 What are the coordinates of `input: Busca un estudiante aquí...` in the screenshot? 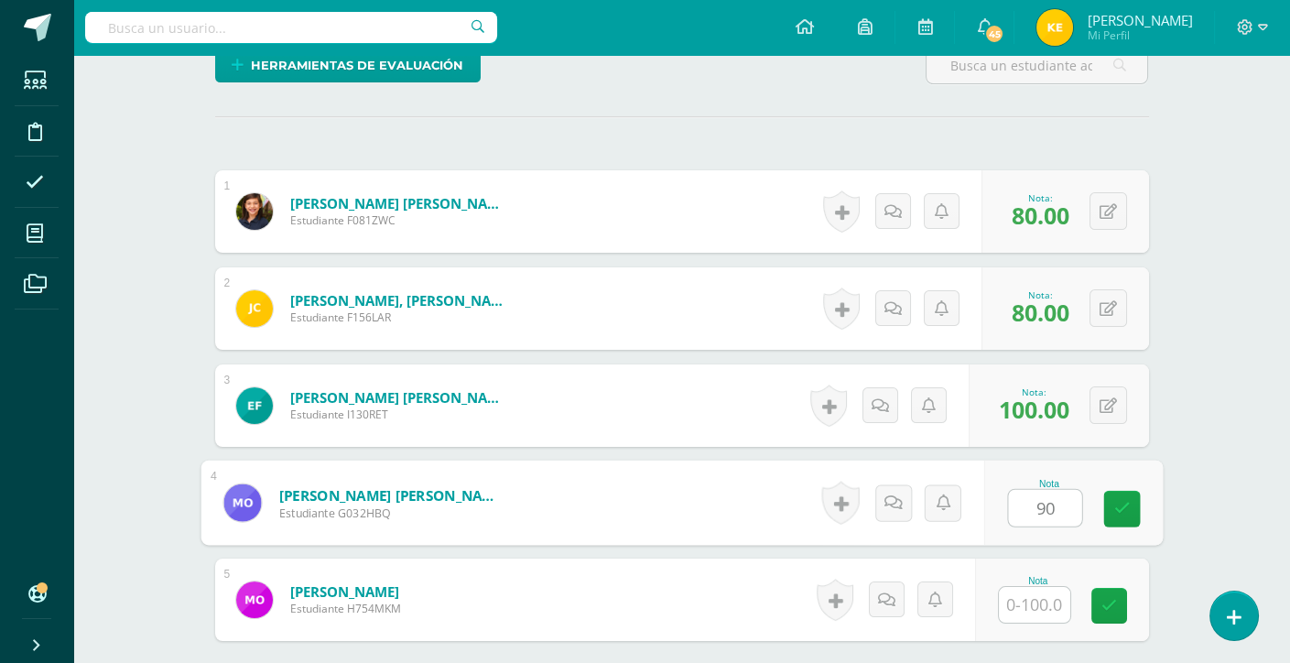 It's located at (1036, 65).